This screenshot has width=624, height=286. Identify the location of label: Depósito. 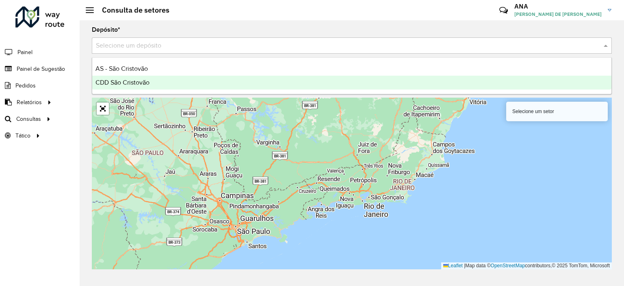
(106, 30).